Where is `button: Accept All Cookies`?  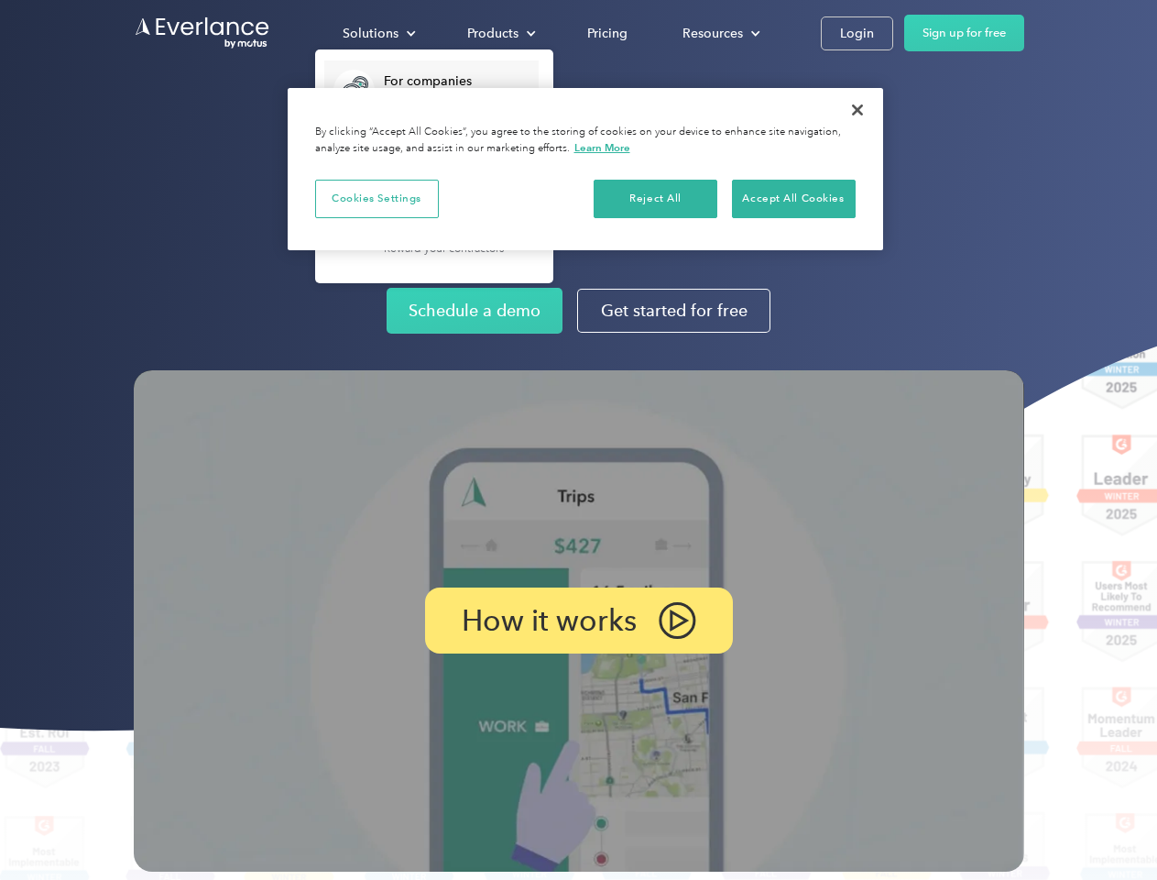 button: Accept All Cookies is located at coordinates (794, 199).